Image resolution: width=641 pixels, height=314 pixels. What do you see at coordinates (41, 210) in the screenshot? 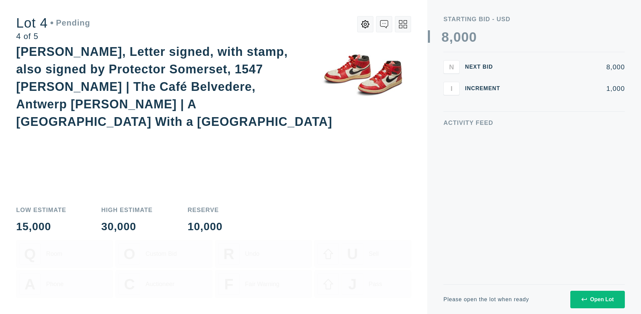
I see `div: Low Estimate` at bounding box center [41, 210].